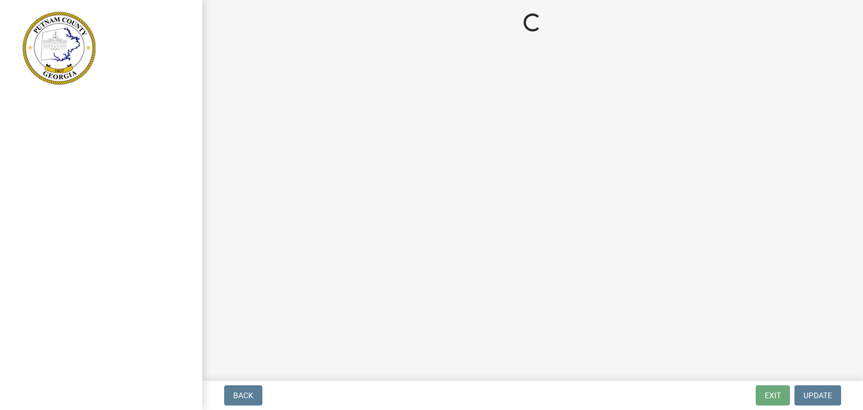 The image size is (863, 410). Describe the element at coordinates (59, 48) in the screenshot. I see `img: Putnam County, Georgia` at that location.